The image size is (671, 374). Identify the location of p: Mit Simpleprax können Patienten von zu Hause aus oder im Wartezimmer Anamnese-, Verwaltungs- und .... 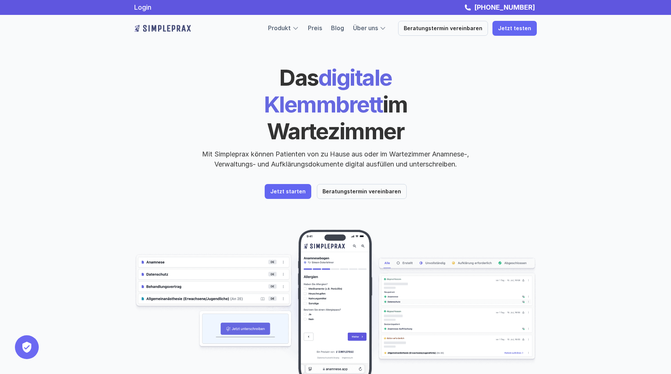
(335, 159).